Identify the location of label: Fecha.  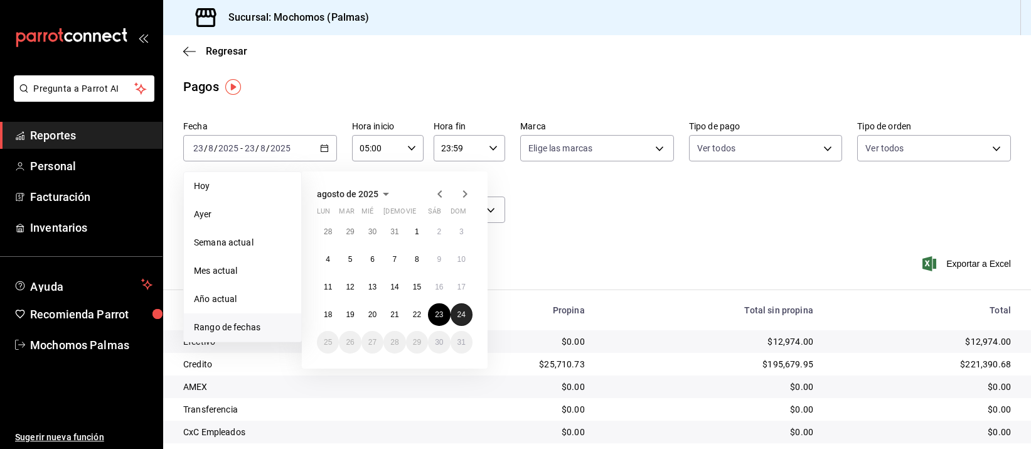
(260, 127).